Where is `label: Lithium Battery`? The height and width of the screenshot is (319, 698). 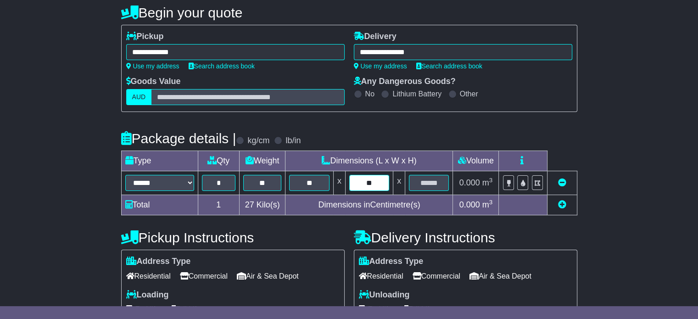 label: Lithium Battery is located at coordinates (417, 94).